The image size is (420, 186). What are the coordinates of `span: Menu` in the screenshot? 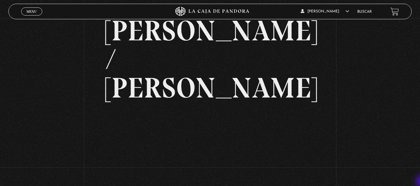 It's located at (31, 12).